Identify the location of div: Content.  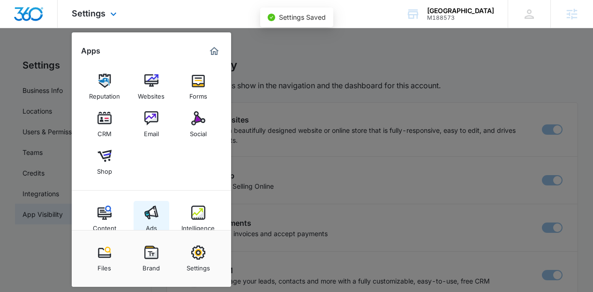
(105, 226).